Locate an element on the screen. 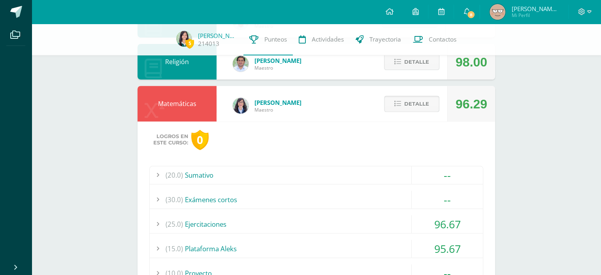  div: 0 is located at coordinates (200, 140).